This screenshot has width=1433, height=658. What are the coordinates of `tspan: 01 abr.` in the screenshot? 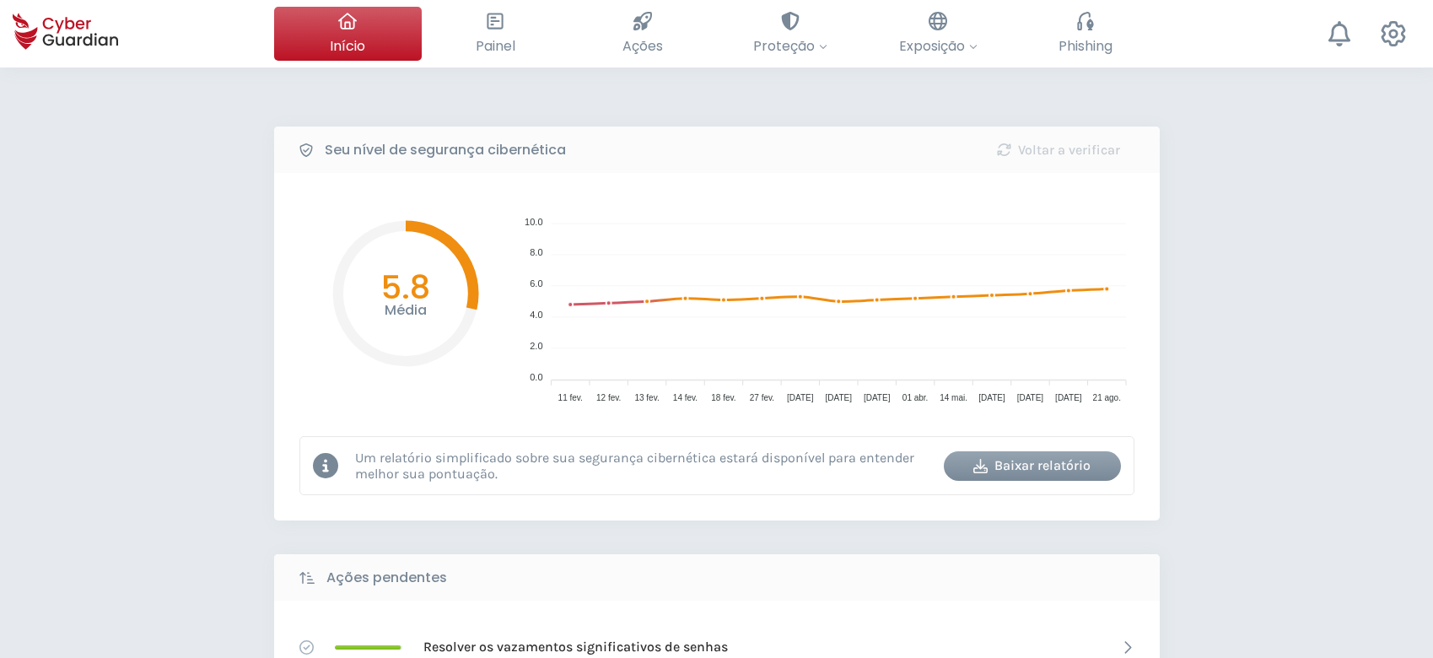 It's located at (915, 397).